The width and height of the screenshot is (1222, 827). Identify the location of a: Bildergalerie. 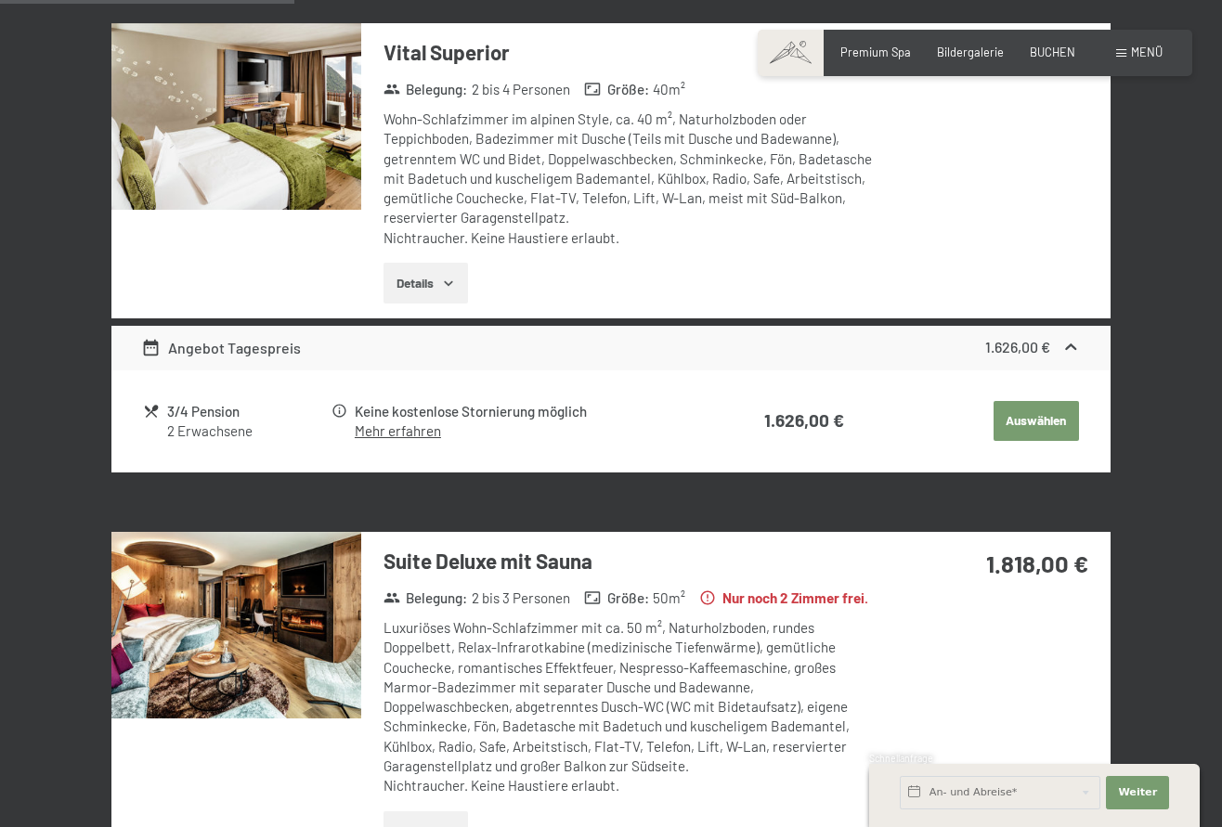
(970, 52).